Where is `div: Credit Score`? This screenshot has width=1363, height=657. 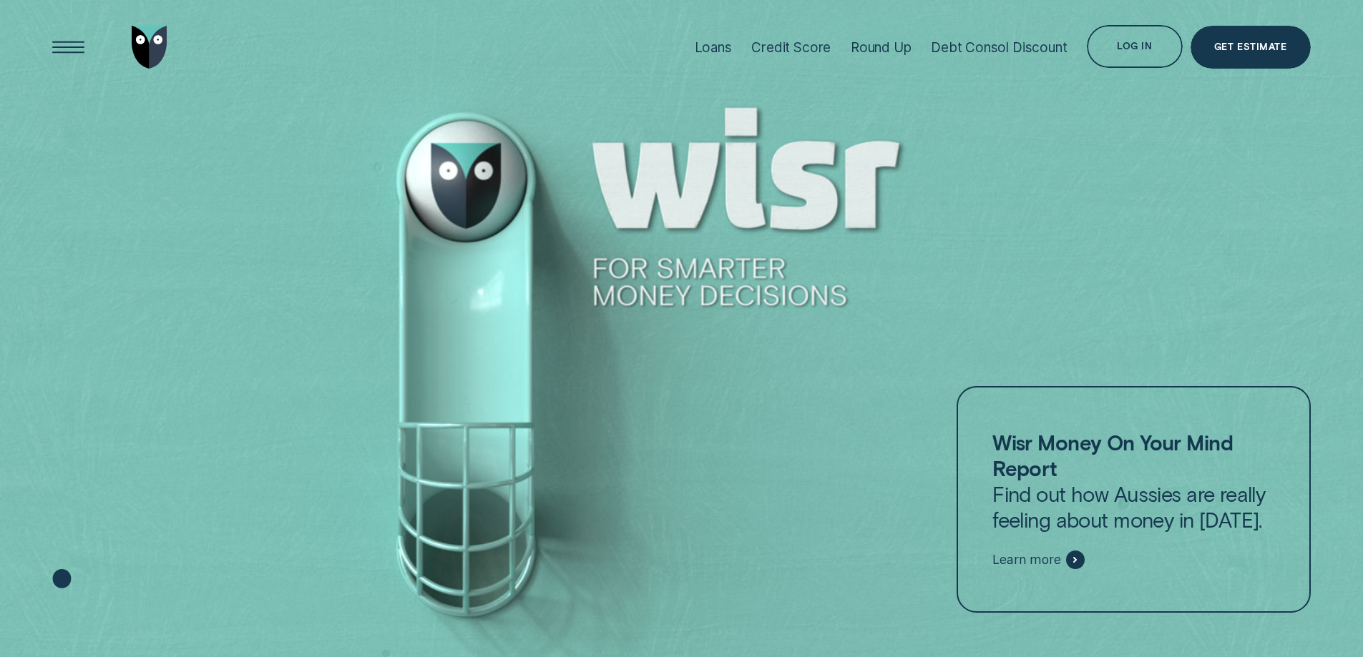 div: Credit Score is located at coordinates (790, 47).